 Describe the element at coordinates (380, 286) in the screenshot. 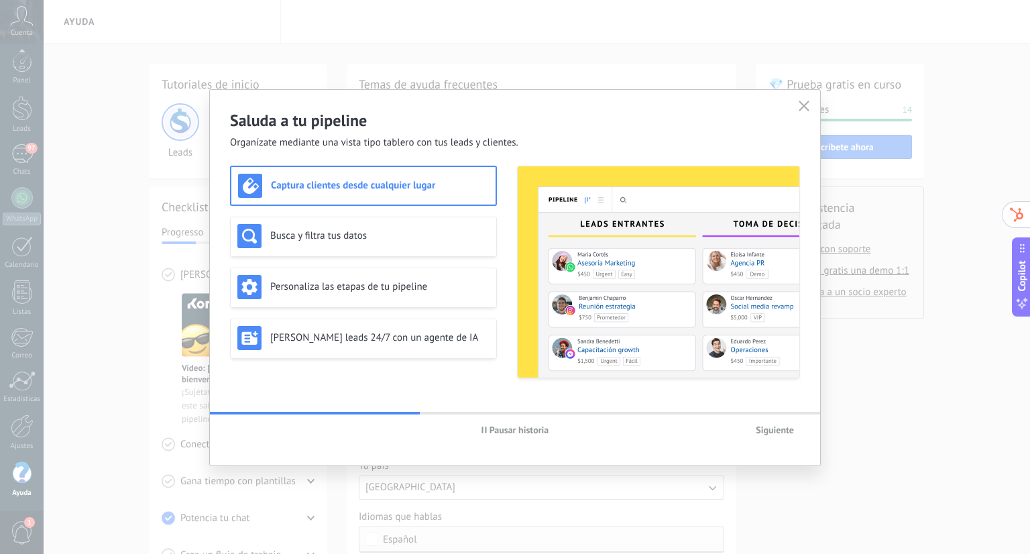

I see `h3: Personaliza las etapas de tu pipeline` at that location.